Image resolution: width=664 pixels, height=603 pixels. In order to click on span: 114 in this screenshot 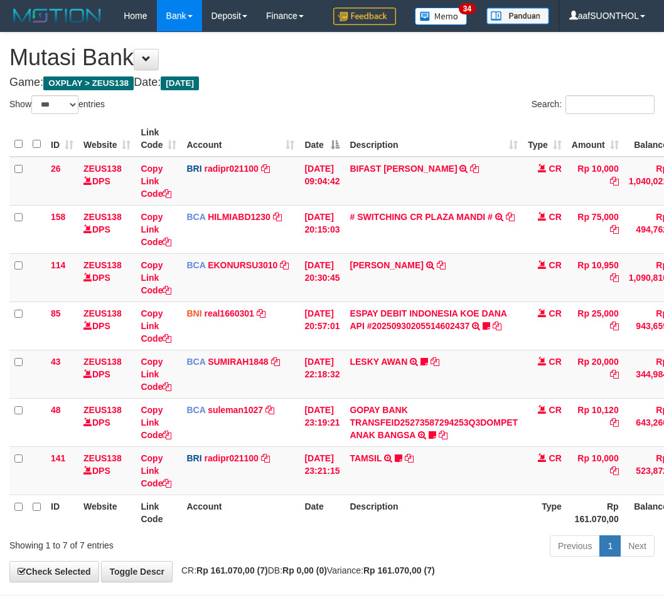, I will do `click(58, 265)`.